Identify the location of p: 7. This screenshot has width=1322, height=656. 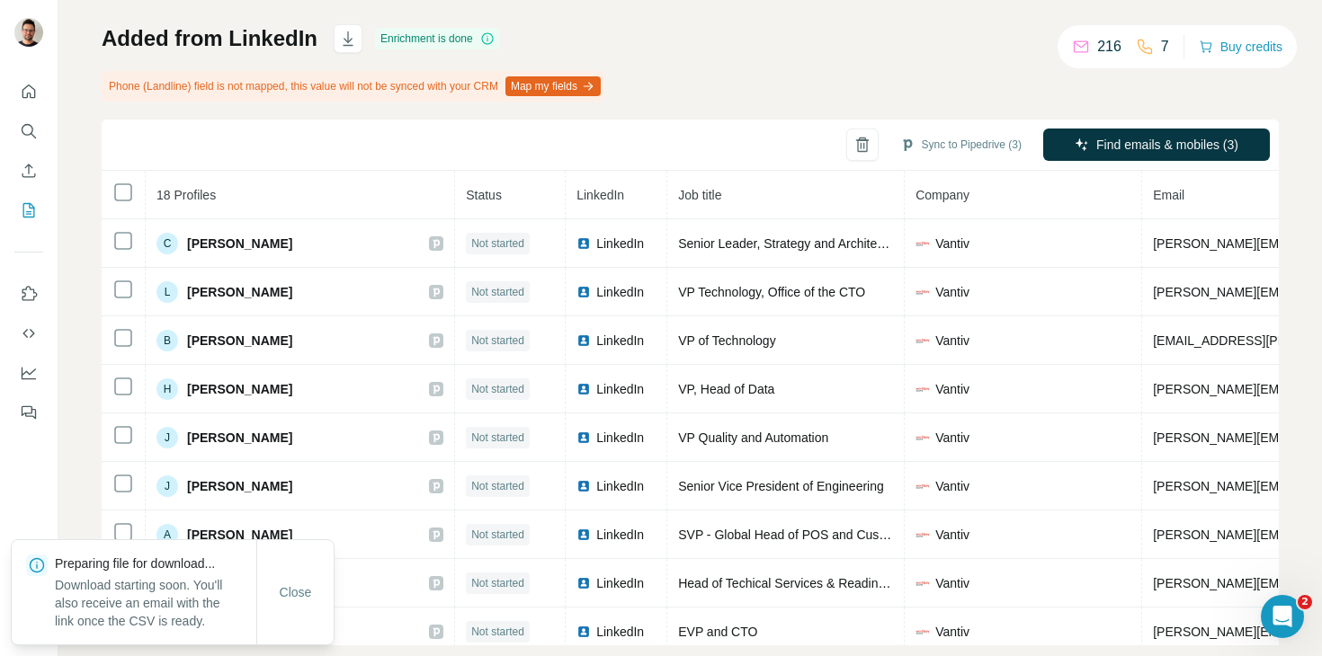
(1164, 47).